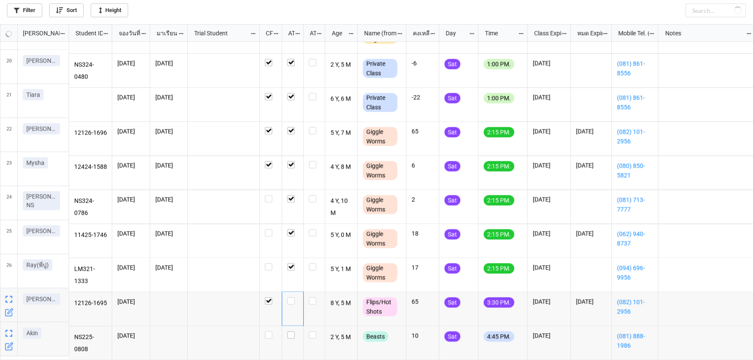  Describe the element at coordinates (33, 95) in the screenshot. I see `p: Tiara` at that location.